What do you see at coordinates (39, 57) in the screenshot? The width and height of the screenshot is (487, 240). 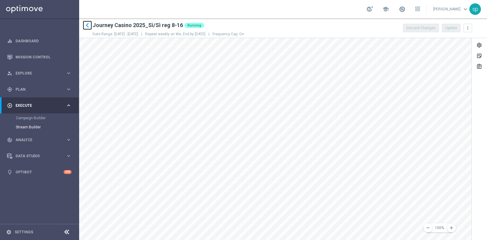 I see `button: Mission Control` at bounding box center [39, 57].